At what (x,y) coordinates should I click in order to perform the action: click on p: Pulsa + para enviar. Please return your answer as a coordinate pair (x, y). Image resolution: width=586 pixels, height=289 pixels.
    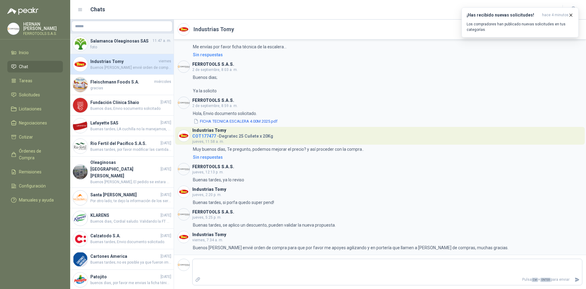
    Looking at the image, I should click on (388, 279).